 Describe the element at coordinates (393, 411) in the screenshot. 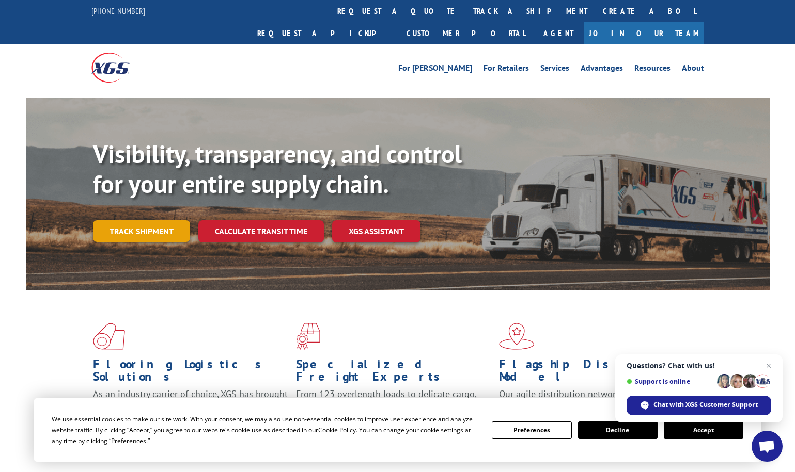

I see `p: From 123 overlength loads to delicate cargo, our experienced staff knows the best way to move you...` at that location.